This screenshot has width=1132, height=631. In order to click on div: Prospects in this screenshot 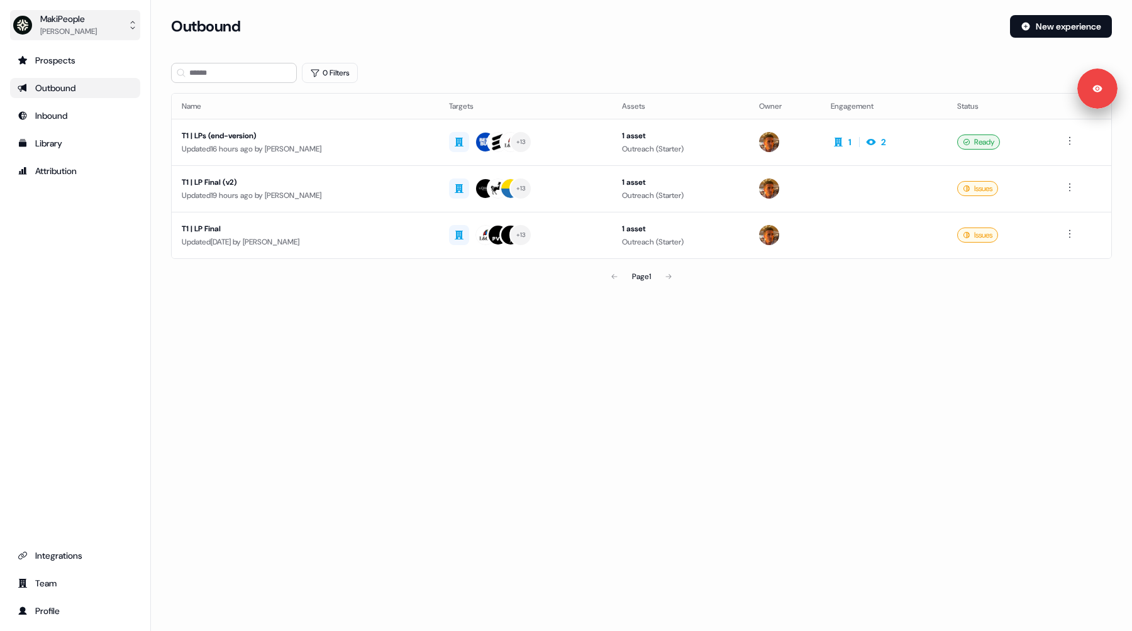, I will do `click(75, 60)`.